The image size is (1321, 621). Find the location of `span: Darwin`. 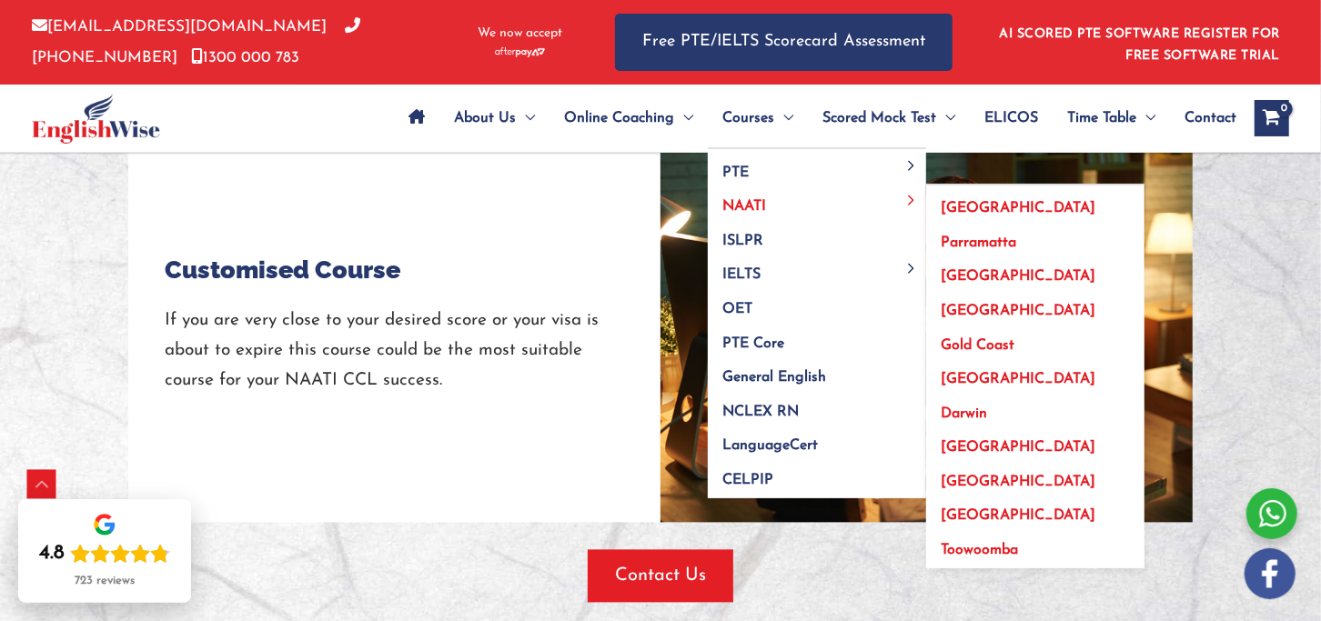

span: Darwin is located at coordinates (963, 414).